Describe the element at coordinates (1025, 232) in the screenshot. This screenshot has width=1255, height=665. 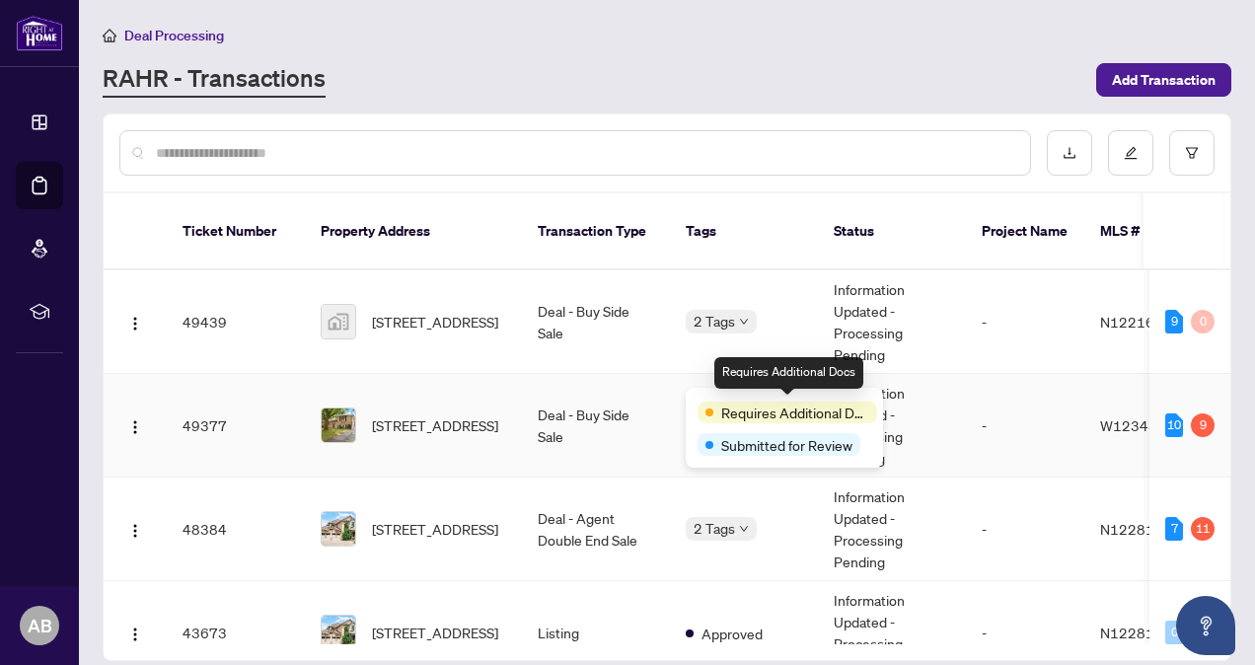
I see `th: Project Name` at that location.